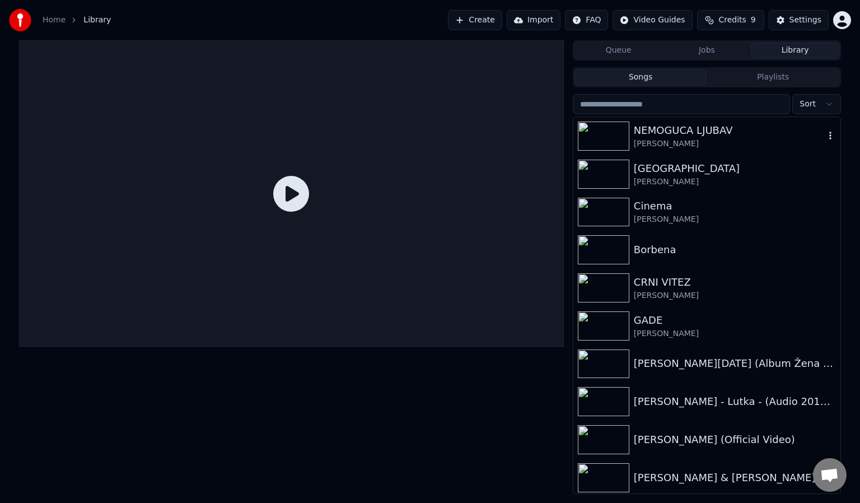 Image resolution: width=860 pixels, height=503 pixels. I want to click on button: FAQ, so click(586, 20).